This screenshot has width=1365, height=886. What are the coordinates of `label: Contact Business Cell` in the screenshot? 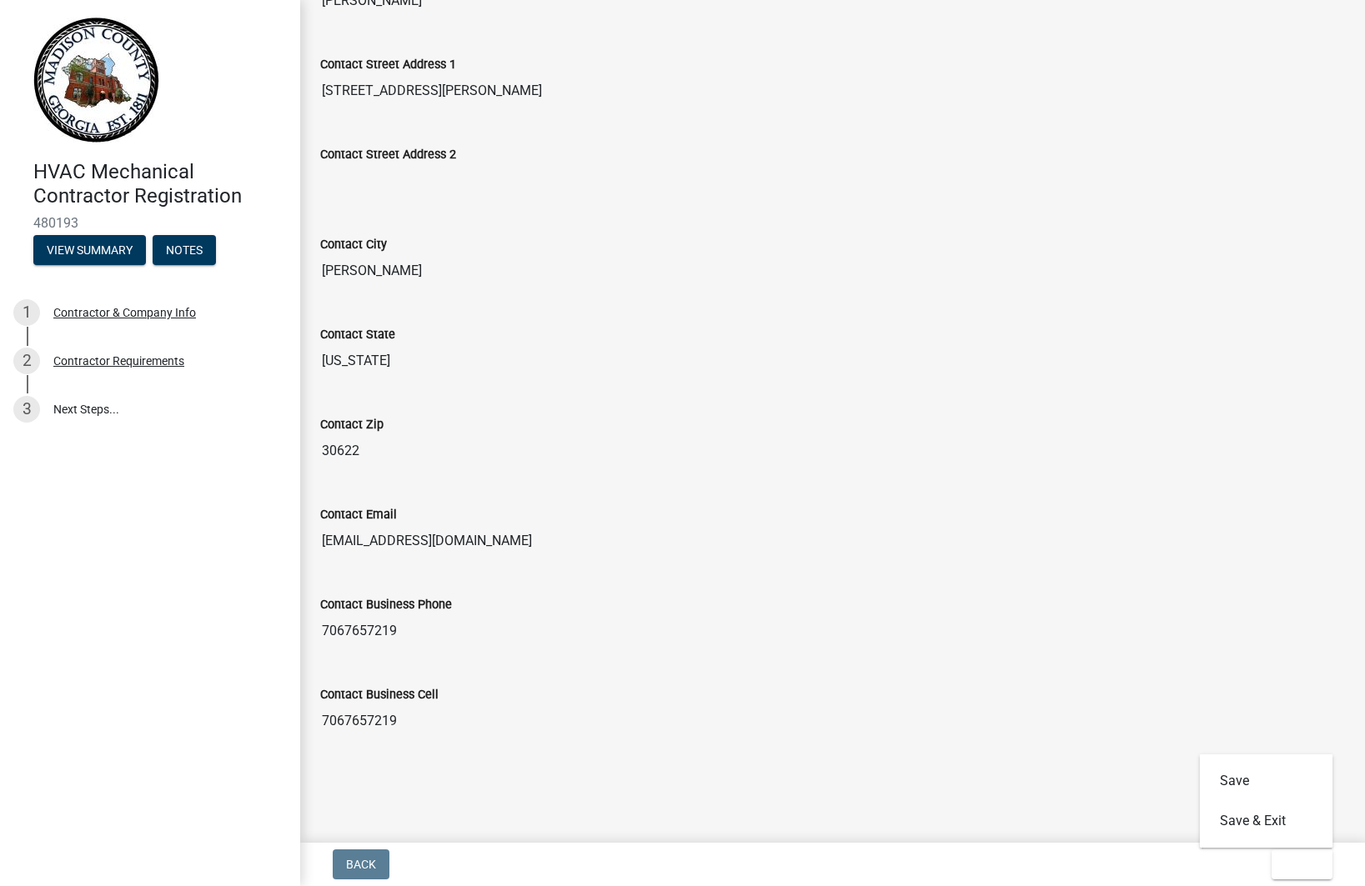 It's located at (379, 695).